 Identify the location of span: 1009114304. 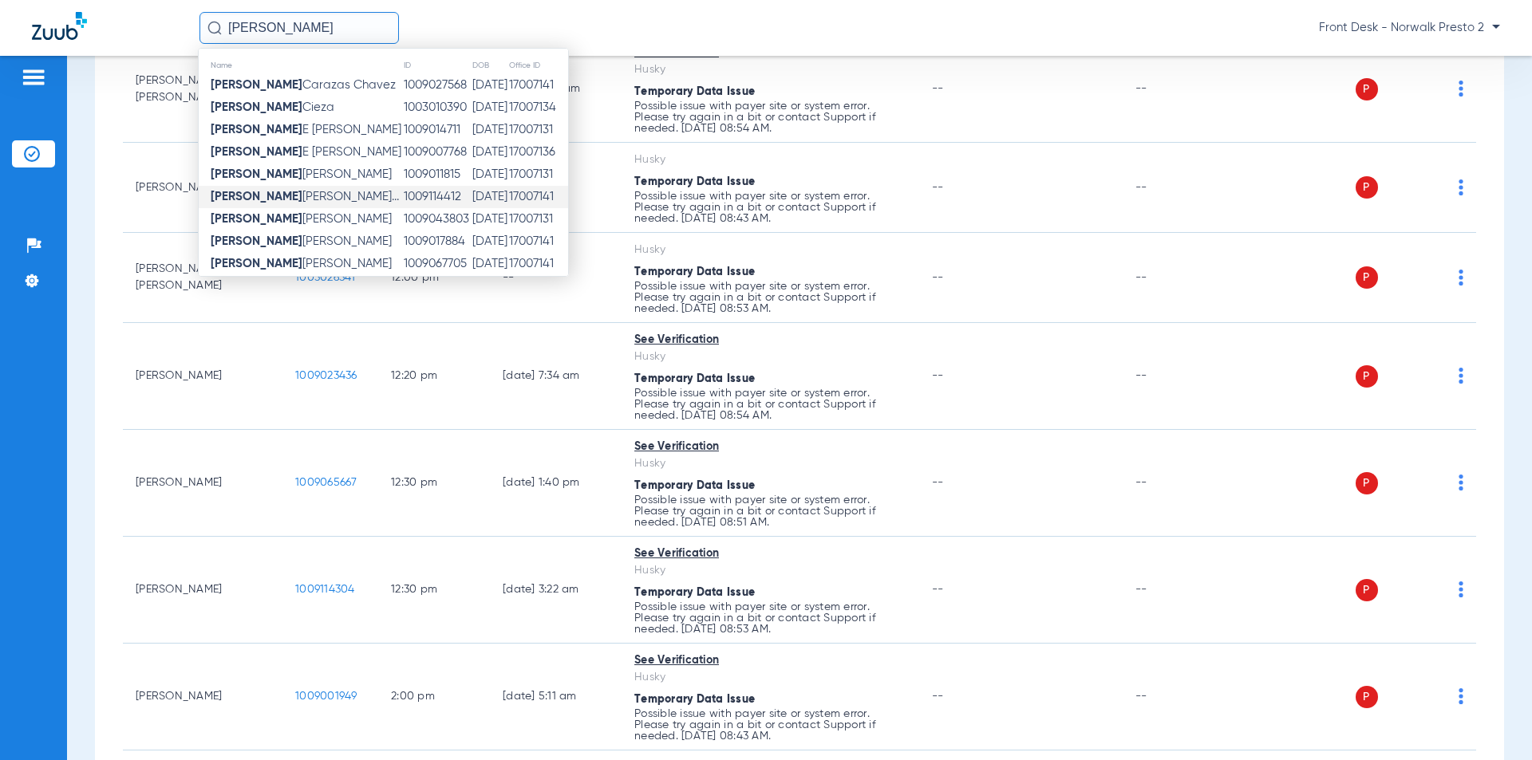
(325, 590).